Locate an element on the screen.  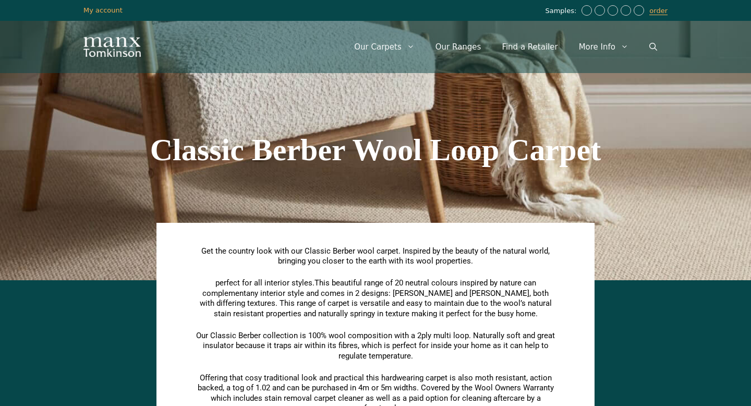
a: My account is located at coordinates (103, 10).